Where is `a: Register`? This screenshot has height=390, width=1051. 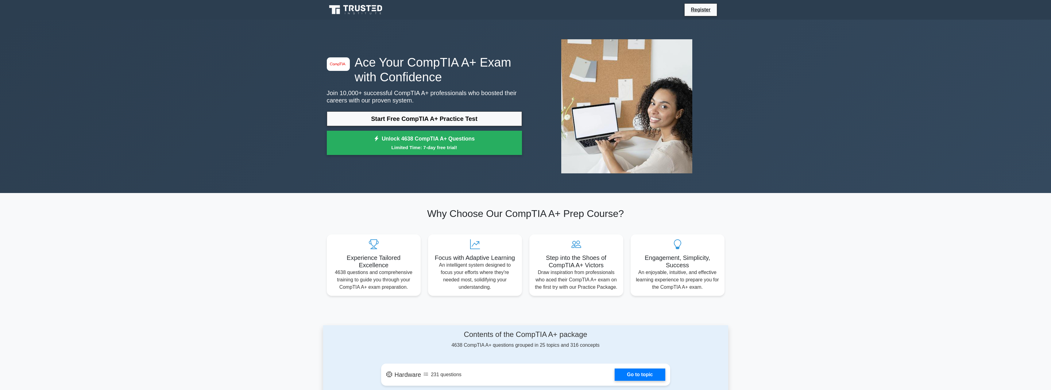
a: Register is located at coordinates (701, 10).